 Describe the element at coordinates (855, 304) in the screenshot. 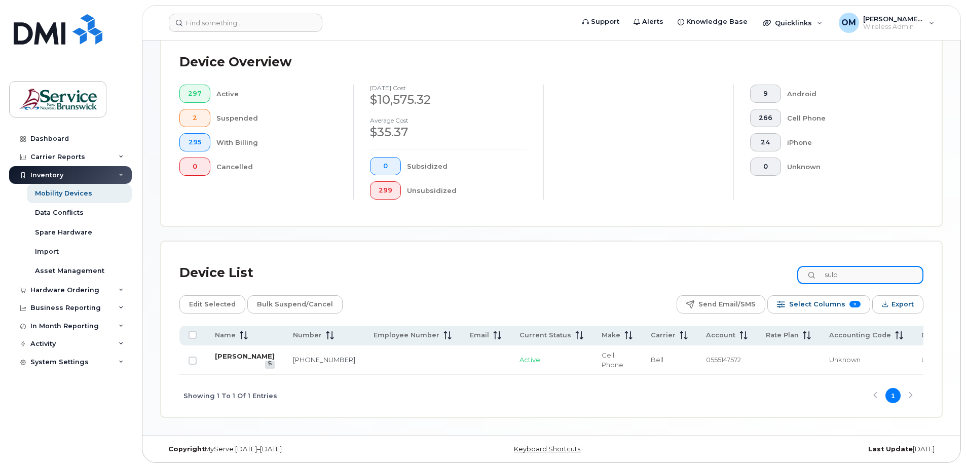

I see `span: 11` at that location.